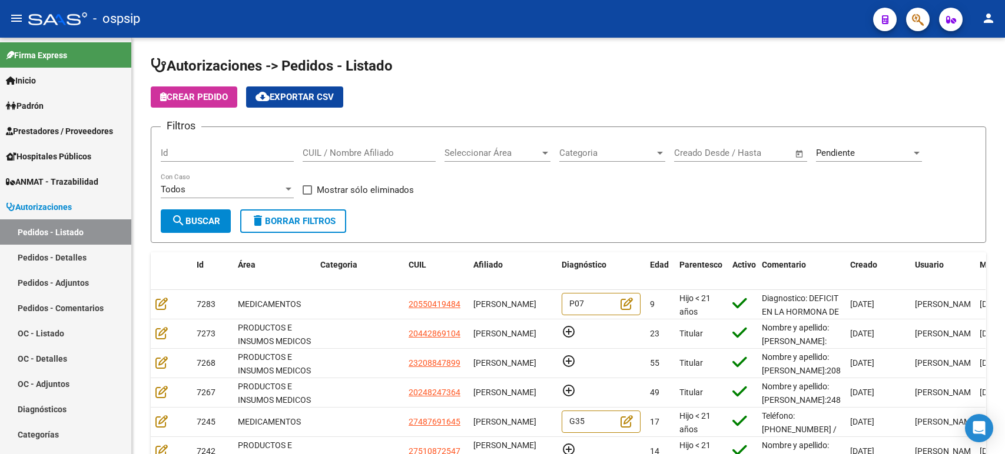 The width and height of the screenshot is (1005, 454). I want to click on datatable-header-cell: Usuario, so click(942, 272).